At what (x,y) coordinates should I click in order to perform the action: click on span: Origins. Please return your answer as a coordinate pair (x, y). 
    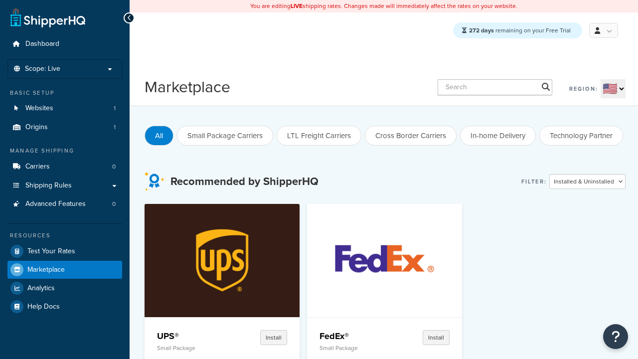
    Looking at the image, I should click on (36, 127).